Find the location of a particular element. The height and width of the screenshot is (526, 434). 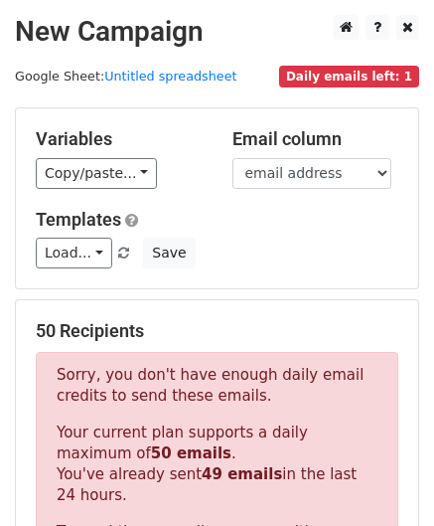

small: Google Sheet: is located at coordinates (126, 75).